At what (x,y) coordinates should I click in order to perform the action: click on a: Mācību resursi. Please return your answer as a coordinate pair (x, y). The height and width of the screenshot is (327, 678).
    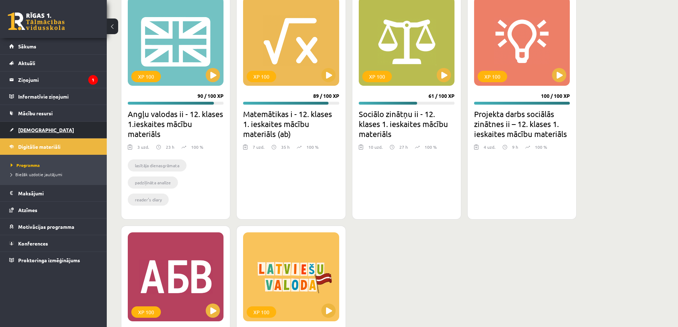
    Looking at the image, I should click on (53, 113).